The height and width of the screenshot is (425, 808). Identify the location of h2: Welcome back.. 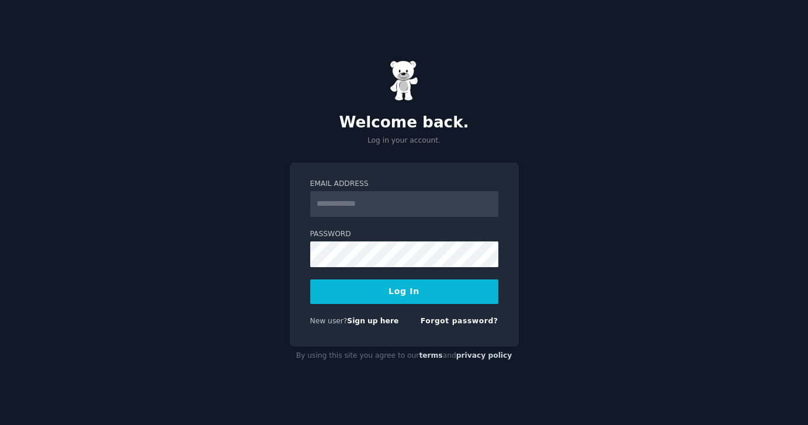
(404, 123).